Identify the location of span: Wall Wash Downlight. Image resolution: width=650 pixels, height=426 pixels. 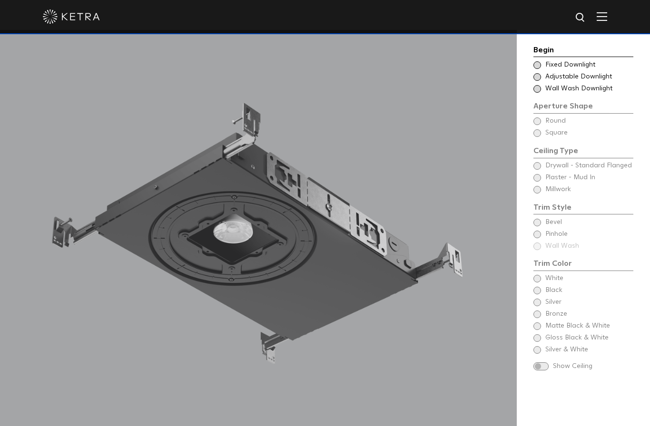
(588, 89).